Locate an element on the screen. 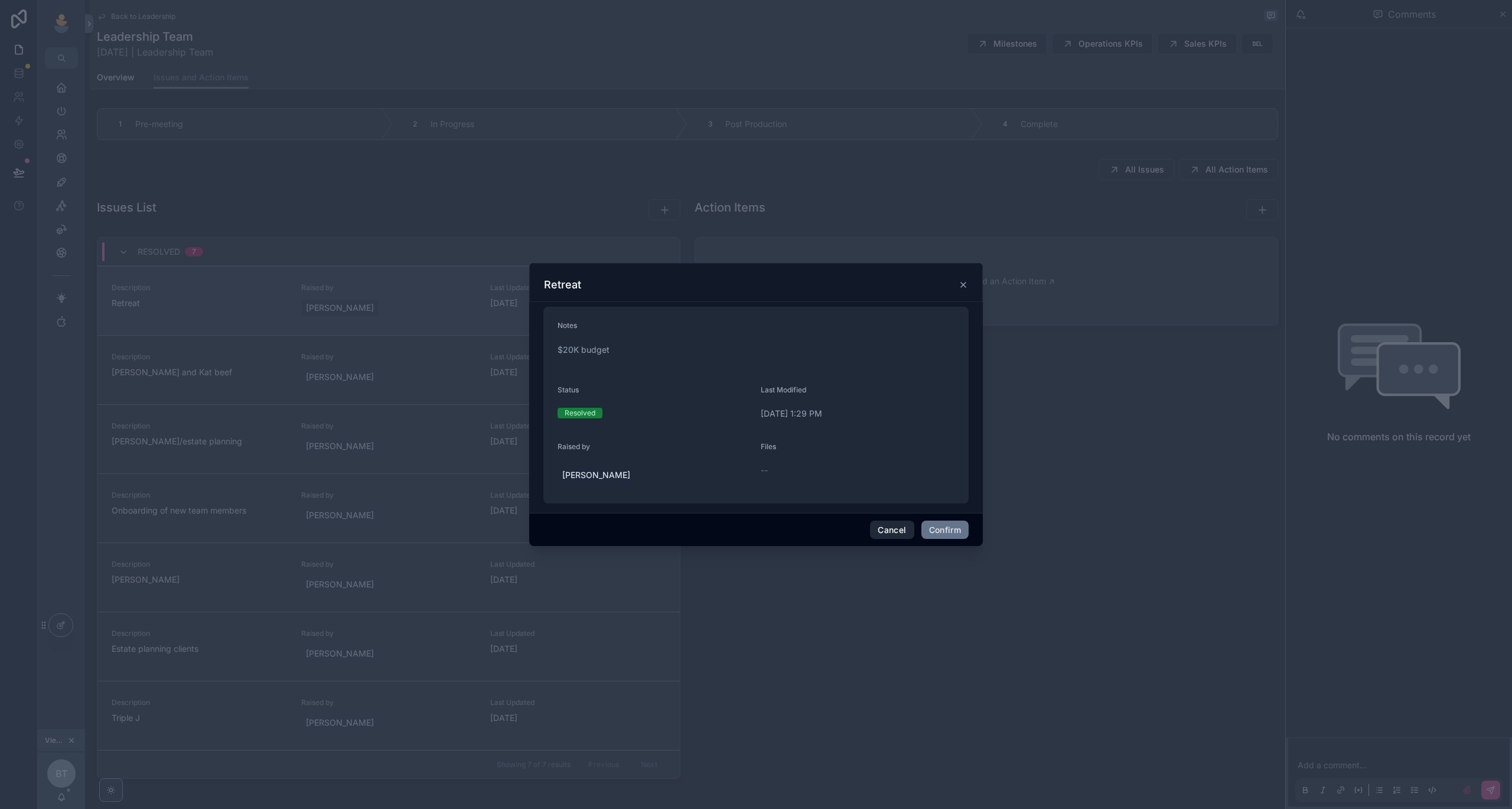  span: Files is located at coordinates (769, 446).